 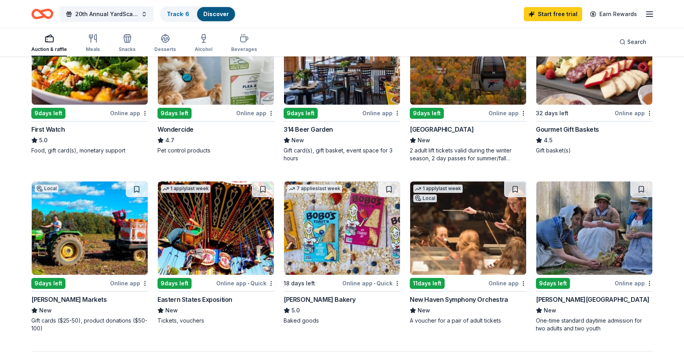 I want to click on div: Wondercide, so click(x=175, y=129).